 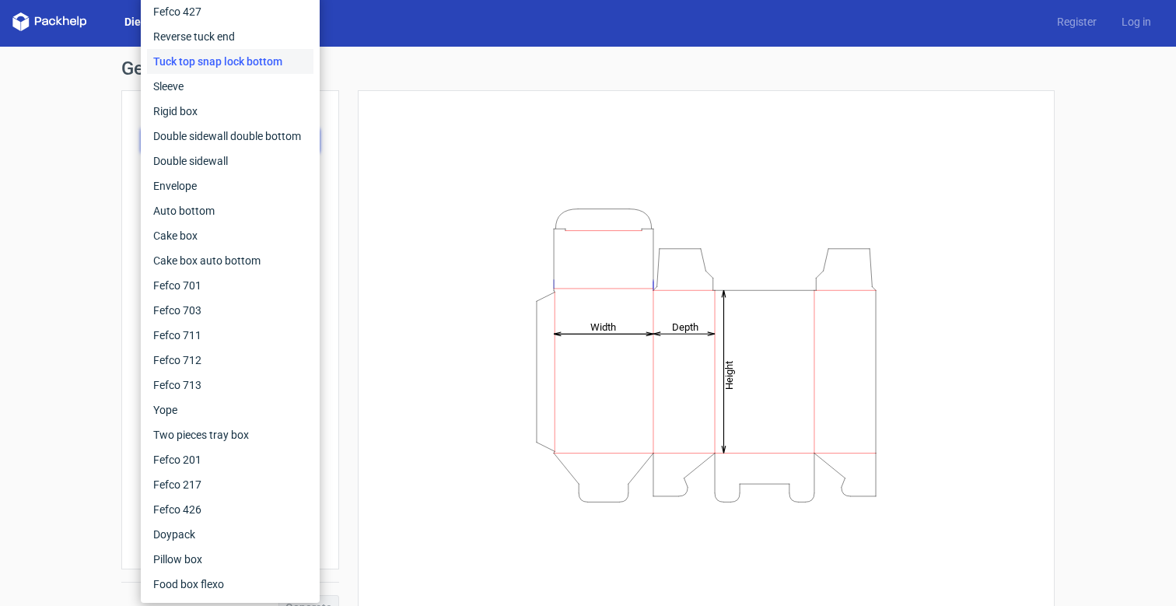 What do you see at coordinates (230, 435) in the screenshot?
I see `div: Two pieces tray box` at bounding box center [230, 435].